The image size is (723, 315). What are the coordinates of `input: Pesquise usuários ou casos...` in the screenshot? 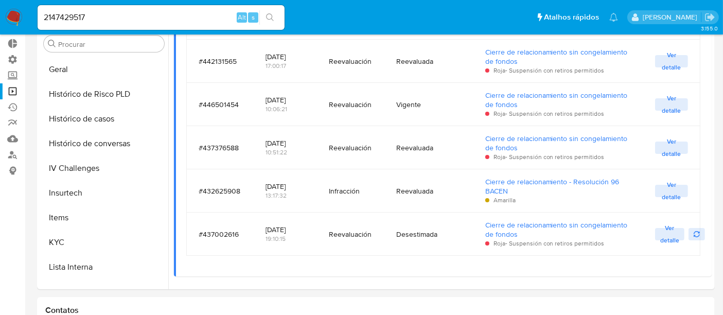 It's located at (161, 18).